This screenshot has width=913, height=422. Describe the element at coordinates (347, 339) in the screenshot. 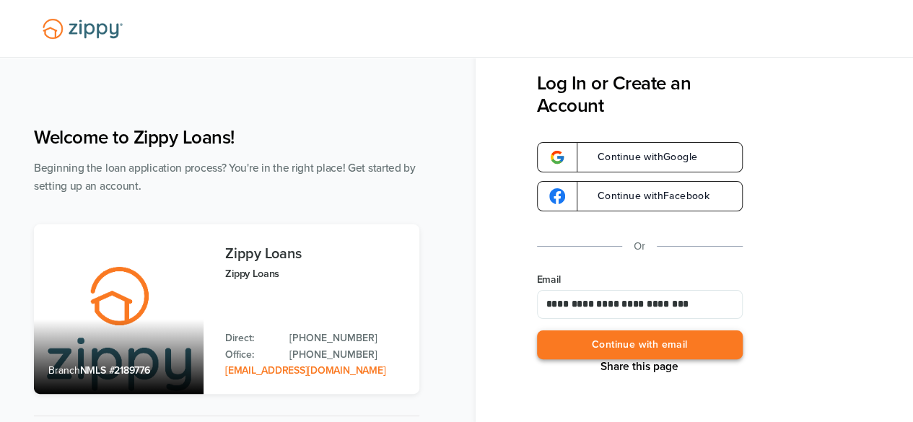

I see `a: Direct Phone: 512-975-2947` at that location.